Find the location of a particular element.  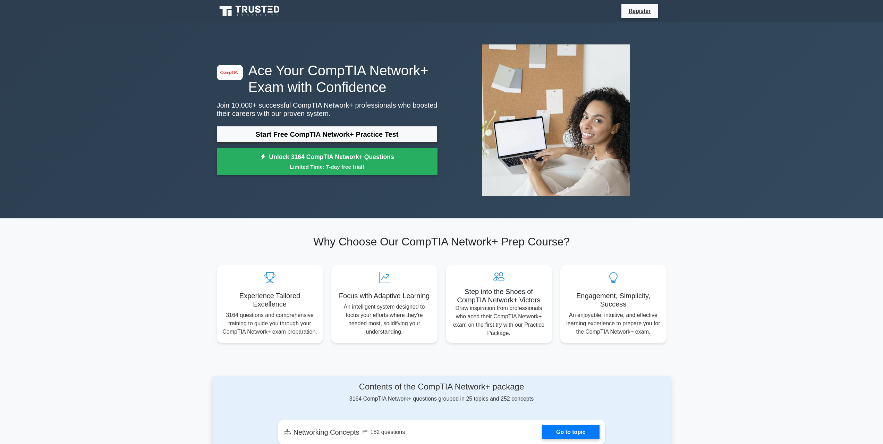

h5: Focus with Adaptive Learning is located at coordinates (384, 296).